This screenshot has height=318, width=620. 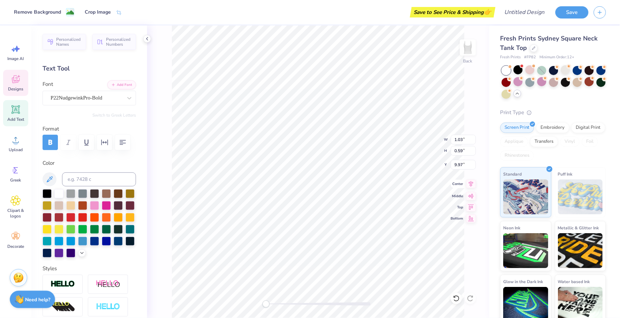 What do you see at coordinates (16, 180) in the screenshot?
I see `span: Greek` at bounding box center [16, 180].